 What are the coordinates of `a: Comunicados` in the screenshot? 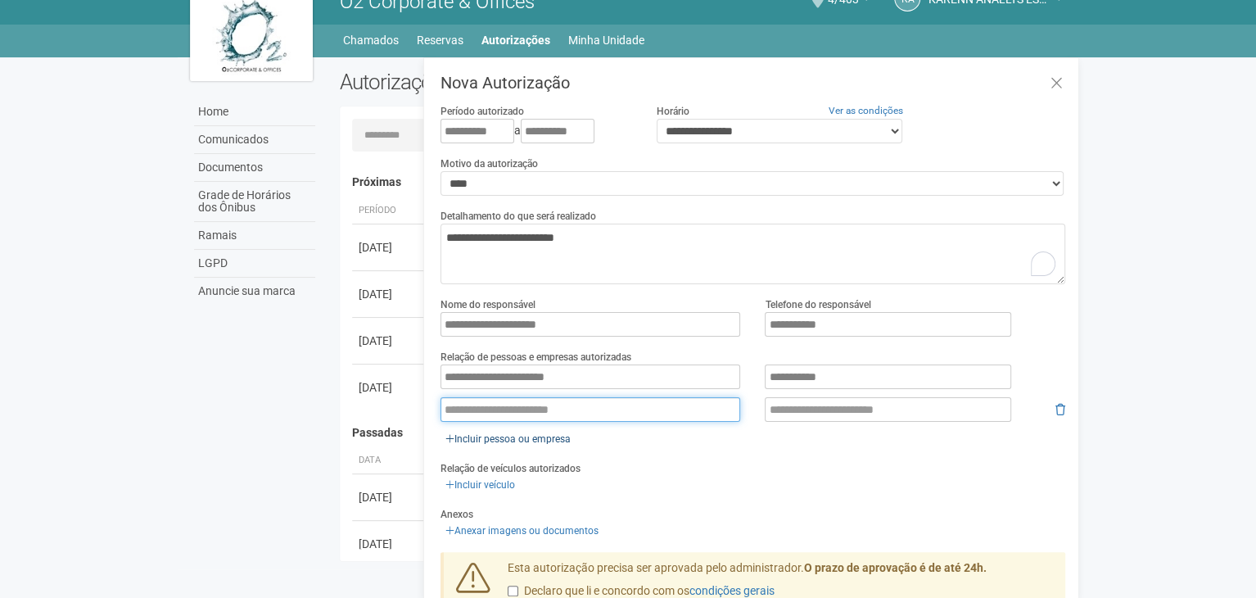 It's located at (255, 140).